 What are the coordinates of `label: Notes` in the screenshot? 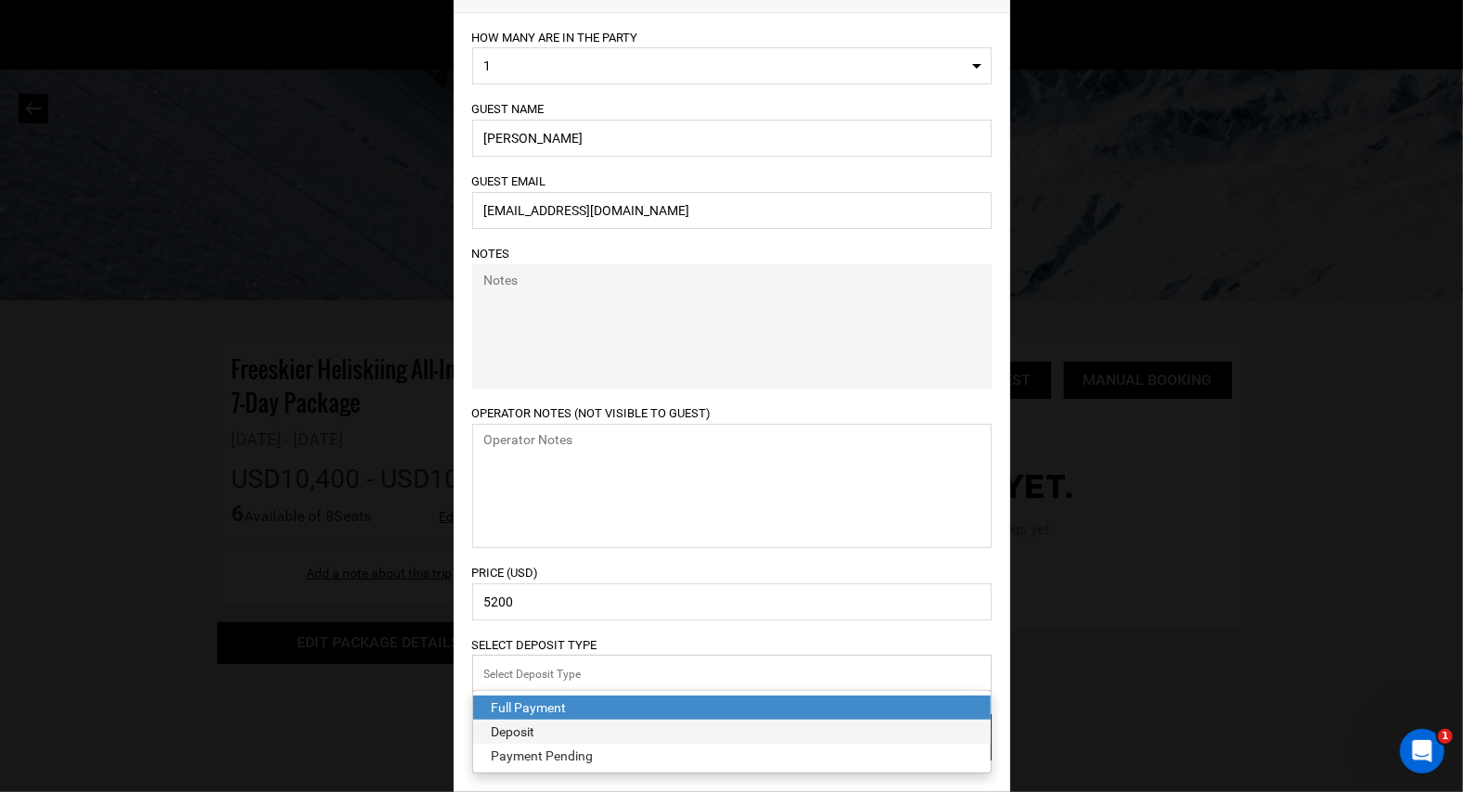 It's located at (491, 254).